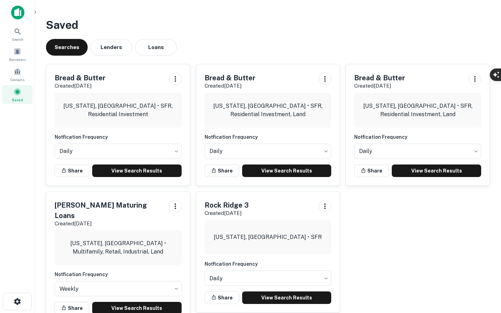  I want to click on span: Contacts, so click(17, 80).